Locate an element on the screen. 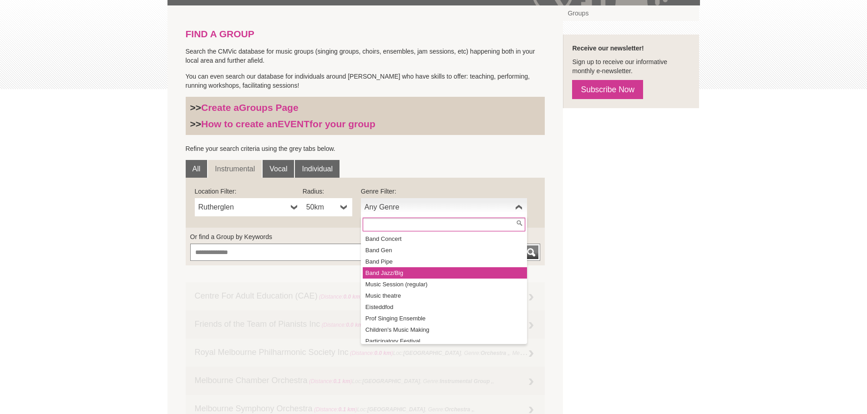 The image size is (867, 414). a: Subscribe Now is located at coordinates (607, 90).